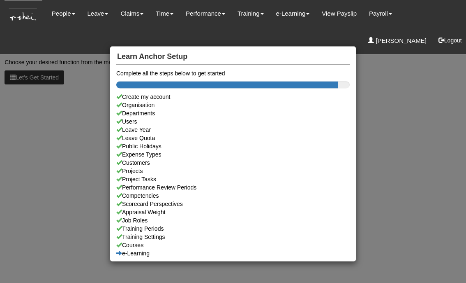  What do you see at coordinates (233, 212) in the screenshot?
I see `a: Appraisal Weight` at bounding box center [233, 212].